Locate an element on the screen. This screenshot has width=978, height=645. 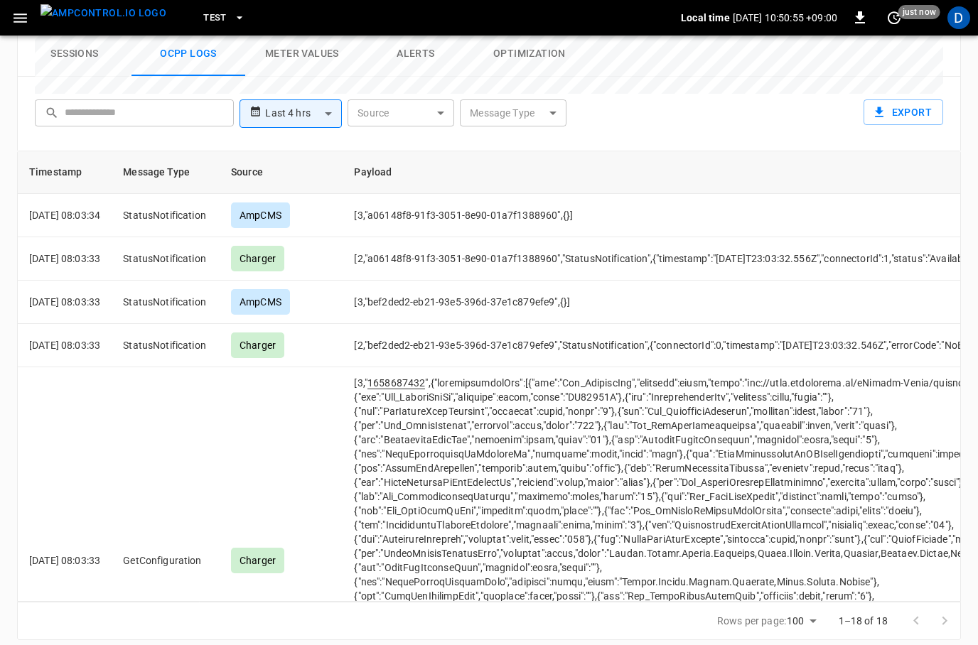
button: Test is located at coordinates (224, 18).